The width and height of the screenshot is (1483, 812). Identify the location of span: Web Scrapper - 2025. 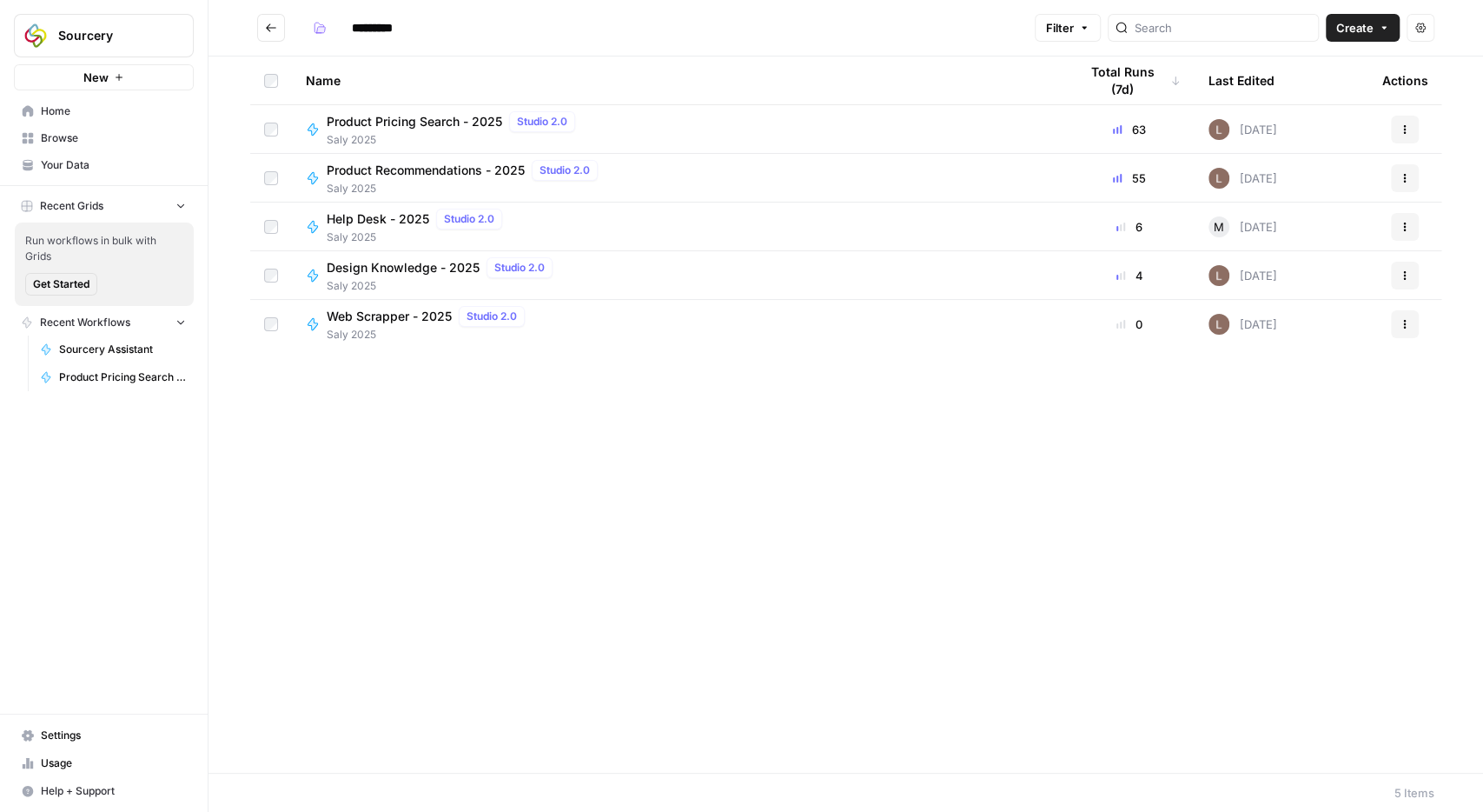
(389, 316).